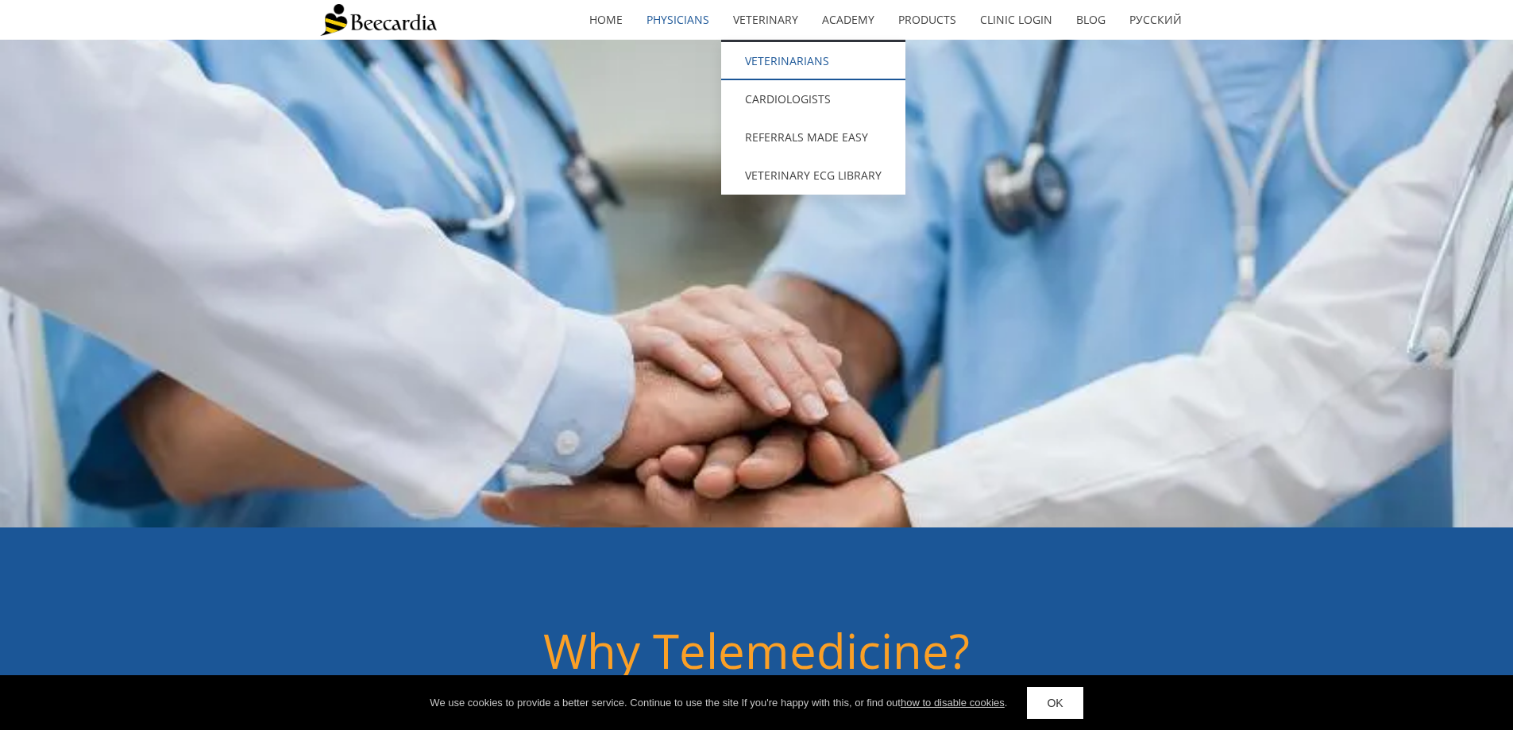 This screenshot has height=730, width=1513. Describe the element at coordinates (813, 176) in the screenshot. I see `a: Veterinary ECG Library` at that location.